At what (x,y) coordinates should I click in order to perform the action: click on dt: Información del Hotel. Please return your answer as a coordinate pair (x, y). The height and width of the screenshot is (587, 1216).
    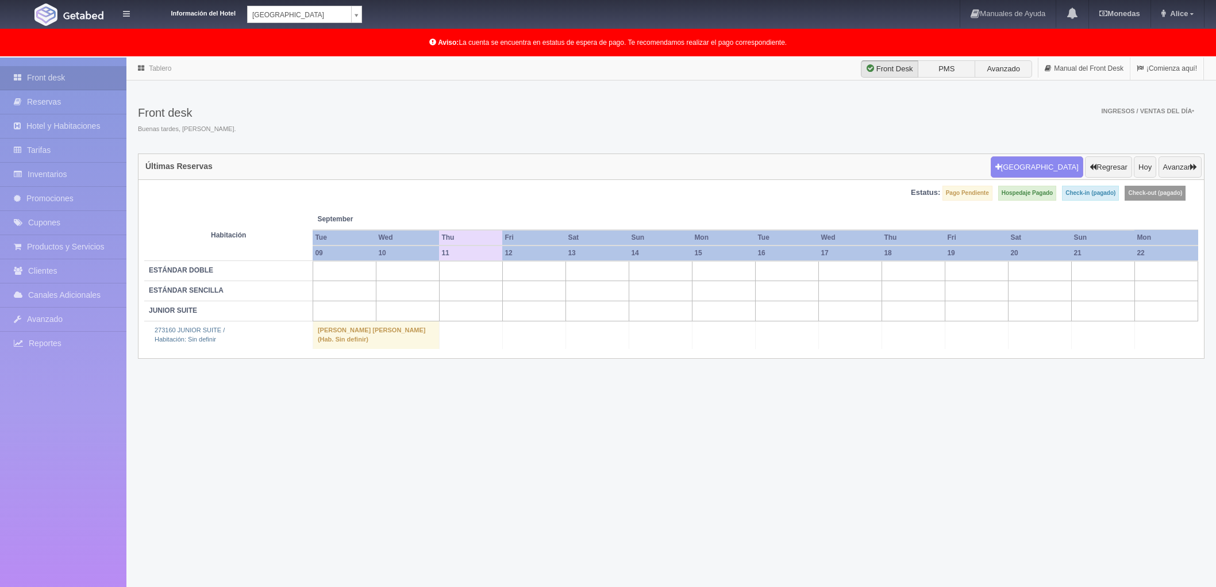
    Looking at the image, I should click on (190, 12).